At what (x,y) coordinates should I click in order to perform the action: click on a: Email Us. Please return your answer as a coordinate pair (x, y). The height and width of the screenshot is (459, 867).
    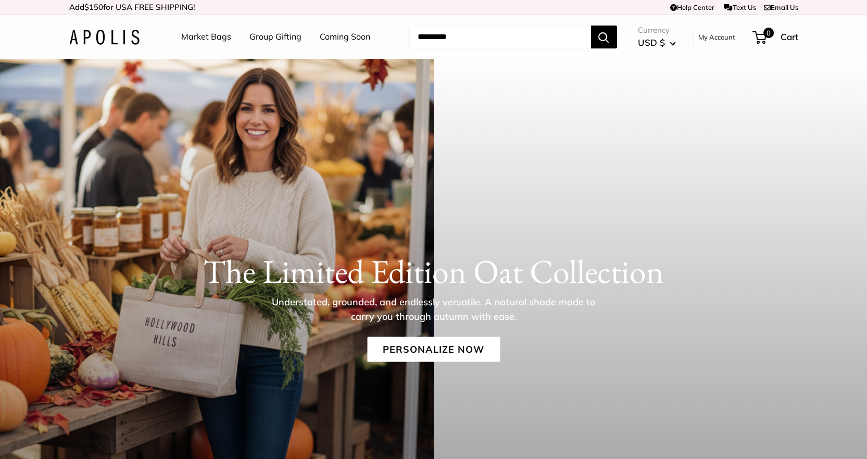
    Looking at the image, I should click on (781, 7).